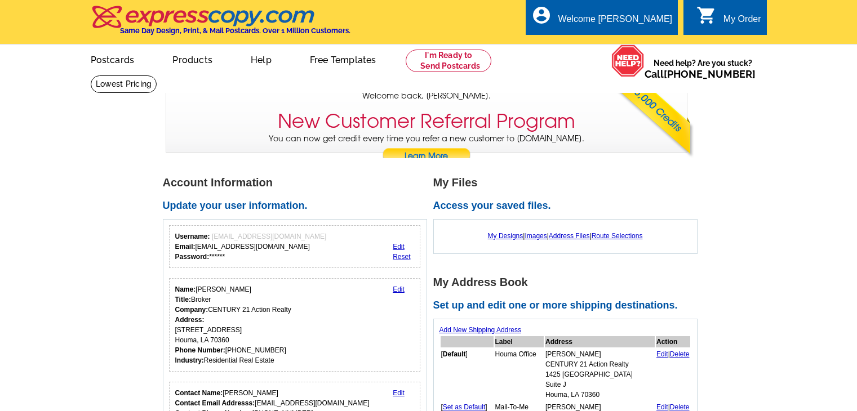 This screenshot has width=857, height=411. What do you see at coordinates (535, 236) in the screenshot?
I see `a: Images` at bounding box center [535, 236].